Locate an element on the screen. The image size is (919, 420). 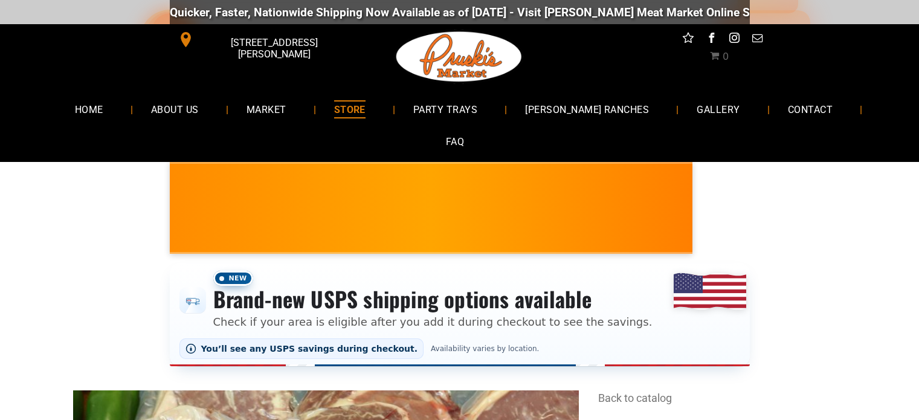
a: email is located at coordinates (757, 39).